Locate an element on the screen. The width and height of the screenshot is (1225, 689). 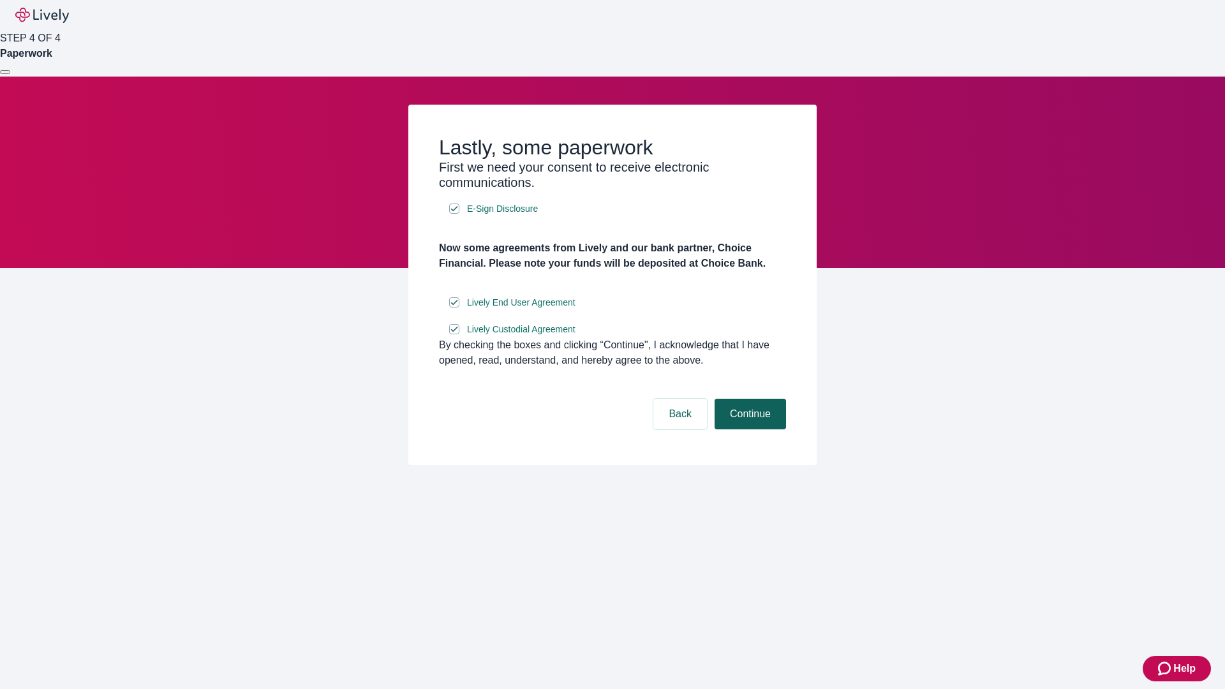
span: Lively End User Agreement is located at coordinates (521, 302).